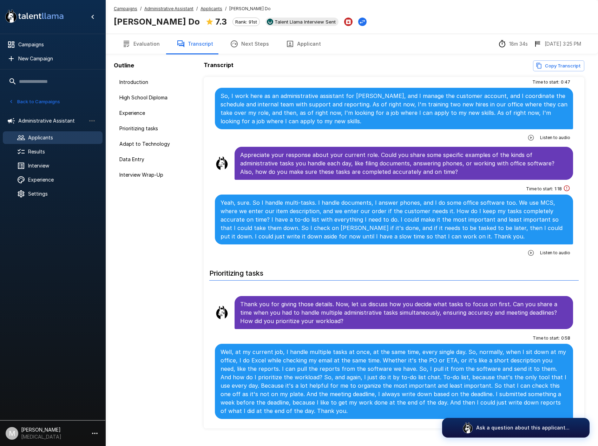  What do you see at coordinates (125, 8) in the screenshot?
I see `u: Campaigns` at bounding box center [125, 8].